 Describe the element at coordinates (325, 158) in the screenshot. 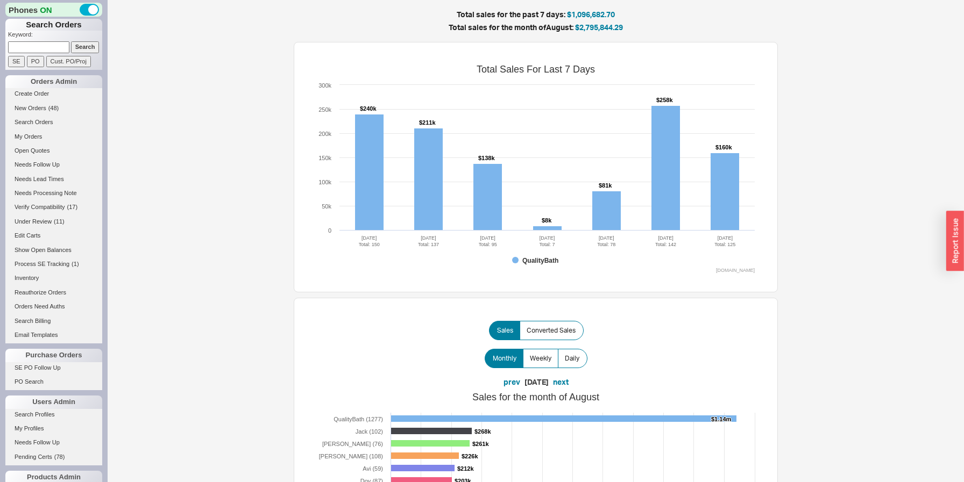

I see `text: 150k` at that location.